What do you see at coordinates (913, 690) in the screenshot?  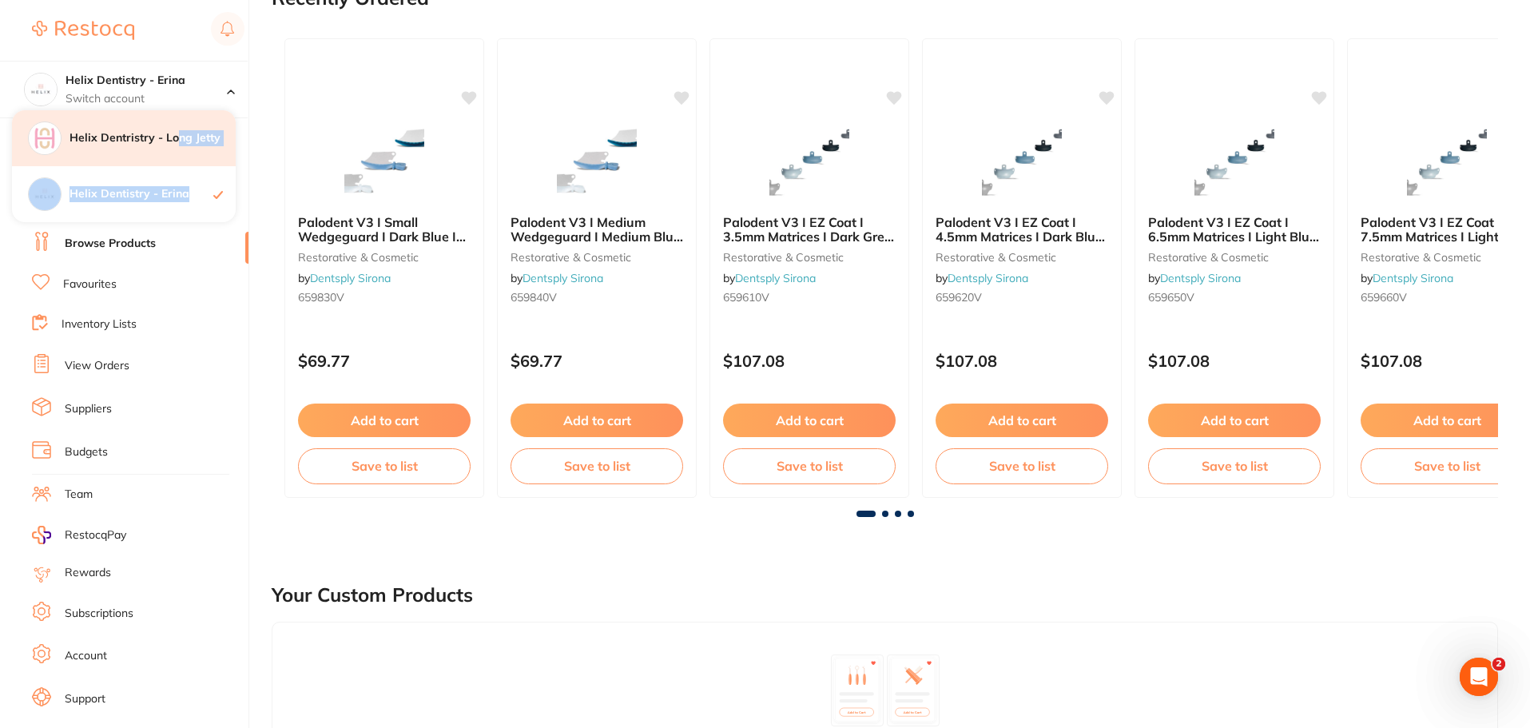 I see `img: custom_product_2` at bounding box center [913, 690].